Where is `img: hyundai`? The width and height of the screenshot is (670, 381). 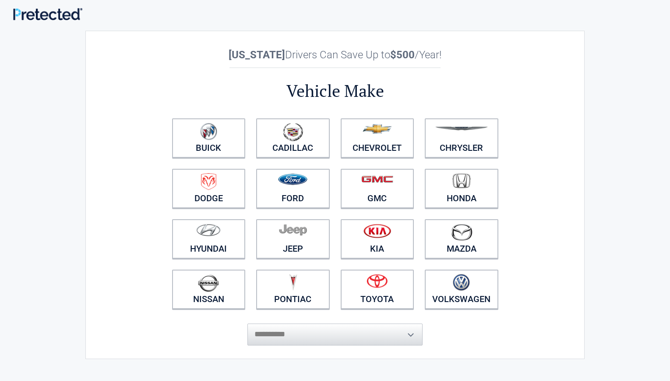
img: hyundai is located at coordinates (209, 230).